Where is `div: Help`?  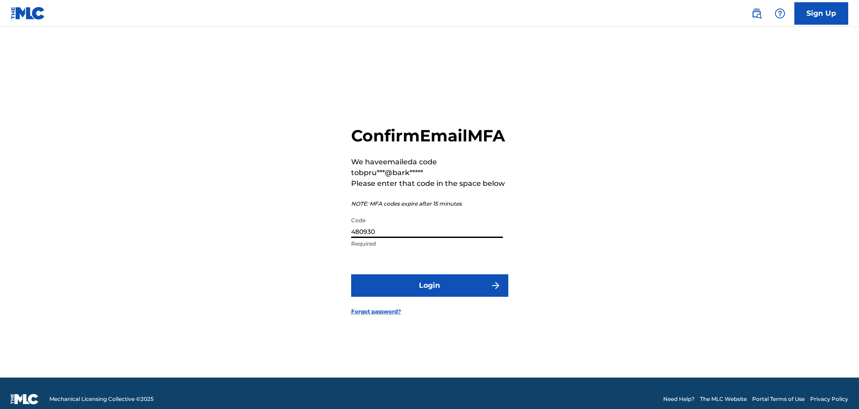 div: Help is located at coordinates (780, 13).